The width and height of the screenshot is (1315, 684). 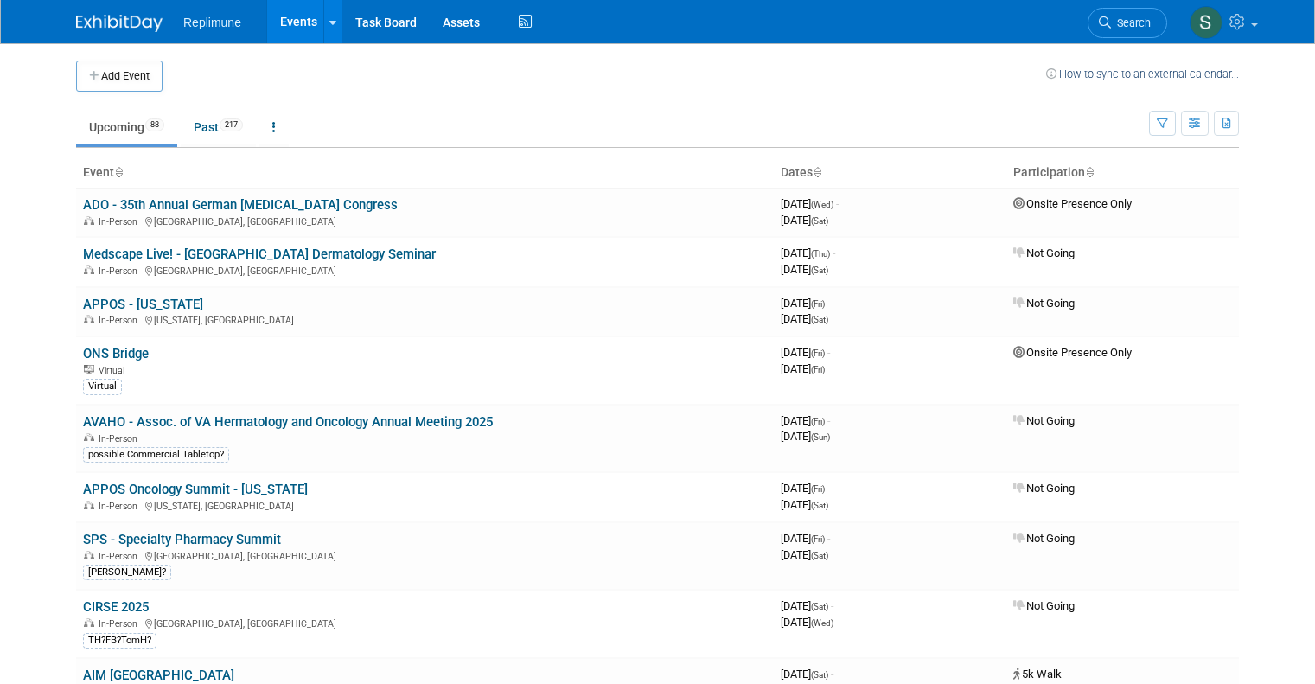 I want to click on span: 88, so click(x=155, y=124).